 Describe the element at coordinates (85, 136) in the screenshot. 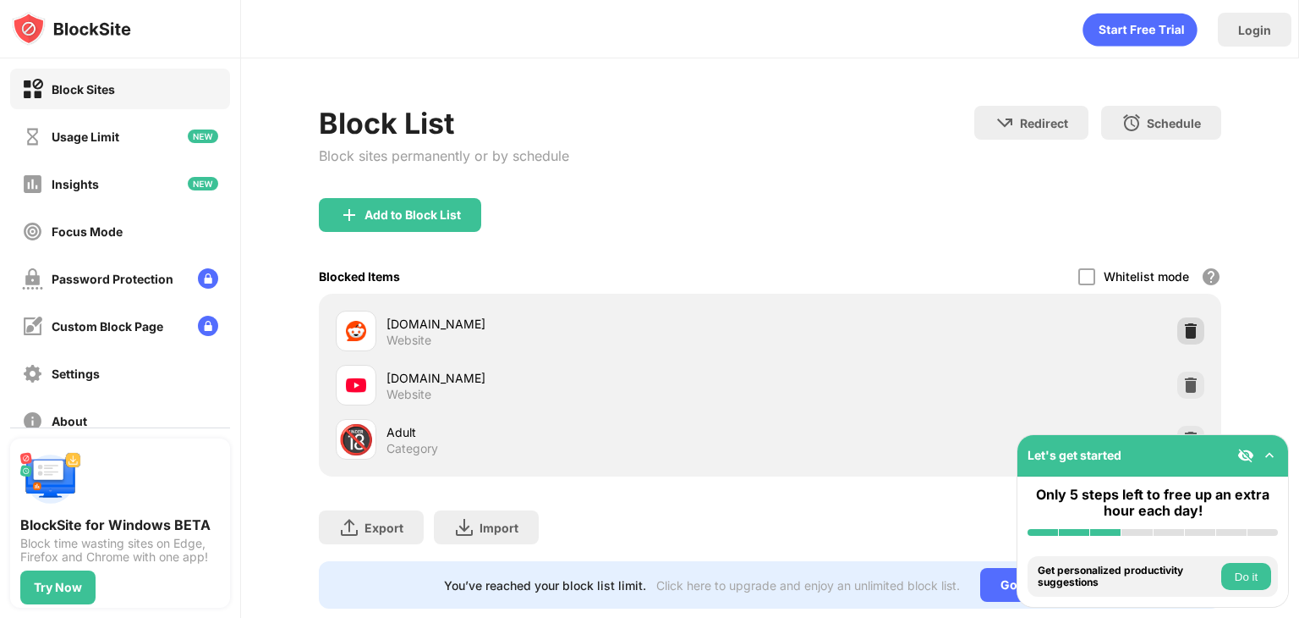

I see `div: Usage Limit` at that location.